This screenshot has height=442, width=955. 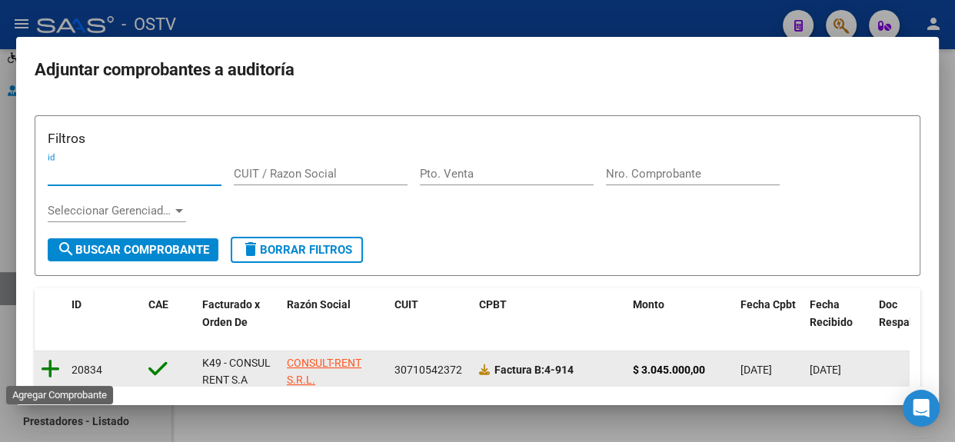 What do you see at coordinates (133, 250) in the screenshot?
I see `button: Buscar Comprobante` at bounding box center [133, 250].